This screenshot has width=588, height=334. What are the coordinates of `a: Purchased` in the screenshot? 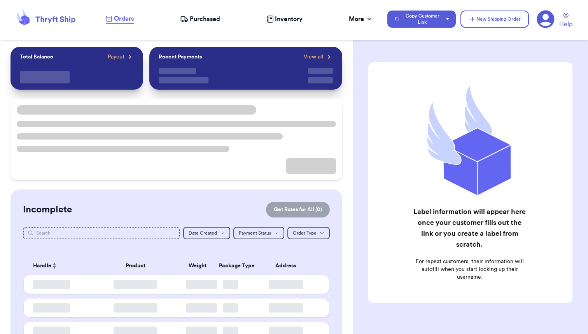 It's located at (200, 19).